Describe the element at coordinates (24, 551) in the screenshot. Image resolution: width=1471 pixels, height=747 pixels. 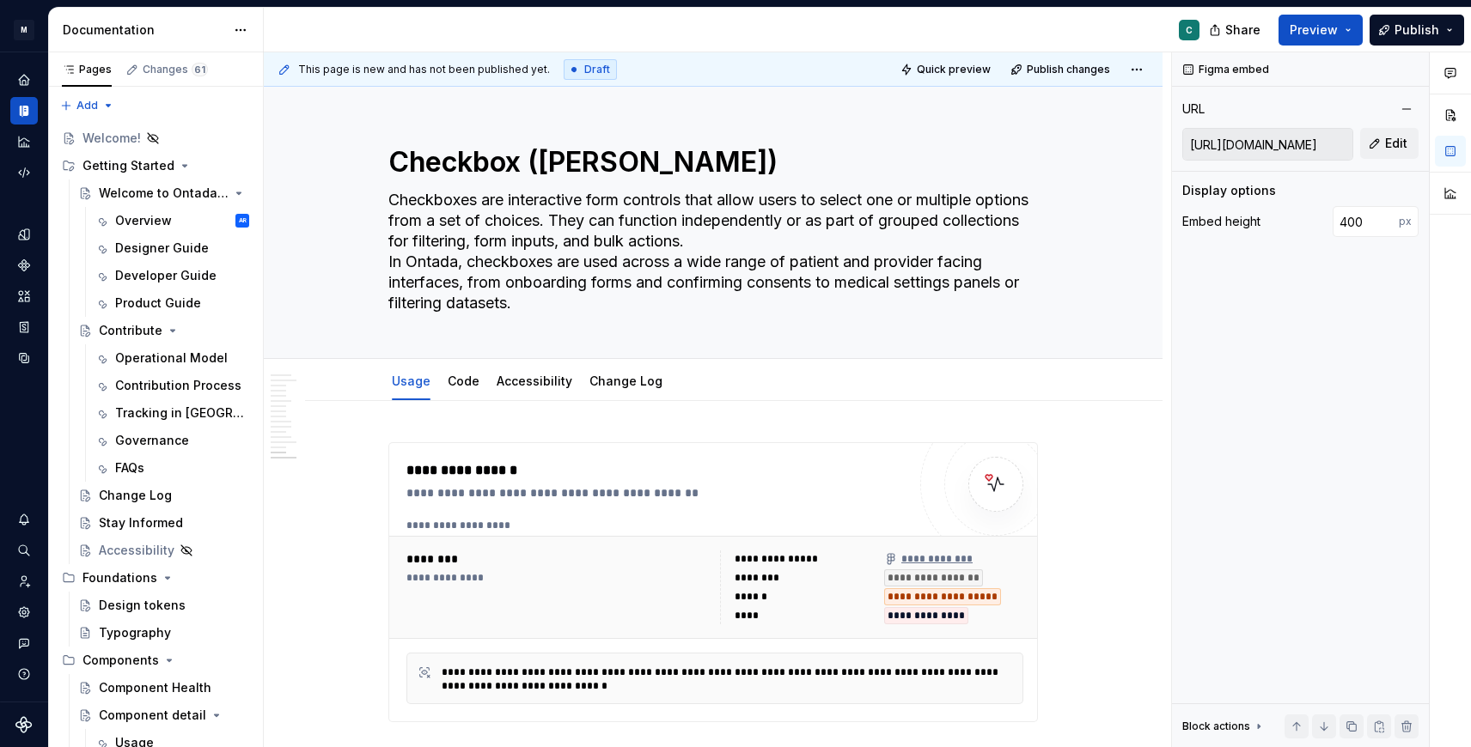
I see `div: Search ⌘K` at that location.